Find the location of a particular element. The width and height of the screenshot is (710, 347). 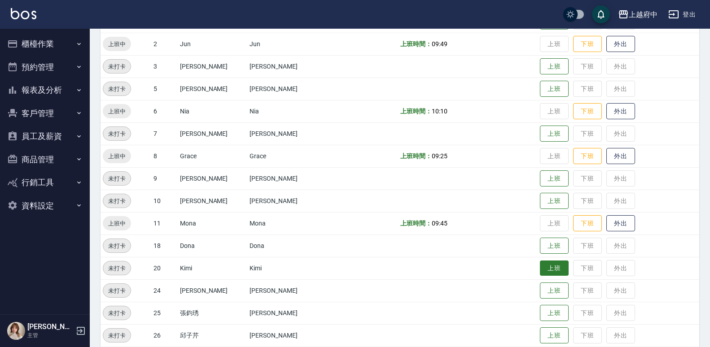

button: 商品管理 is located at coordinates (45, 160).